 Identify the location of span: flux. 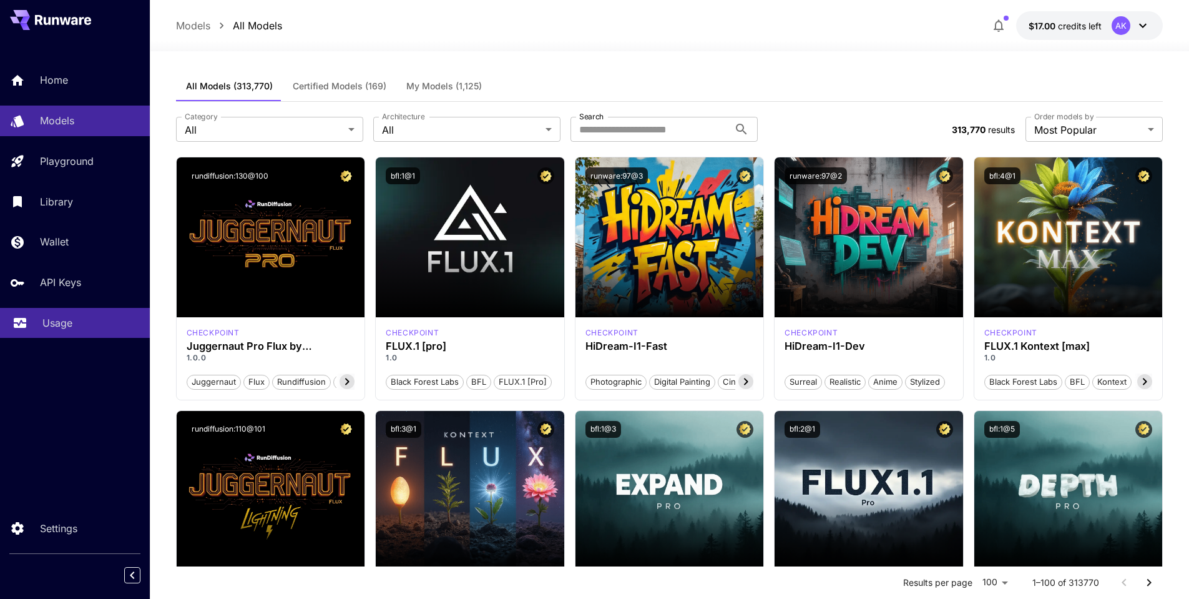
(257, 382).